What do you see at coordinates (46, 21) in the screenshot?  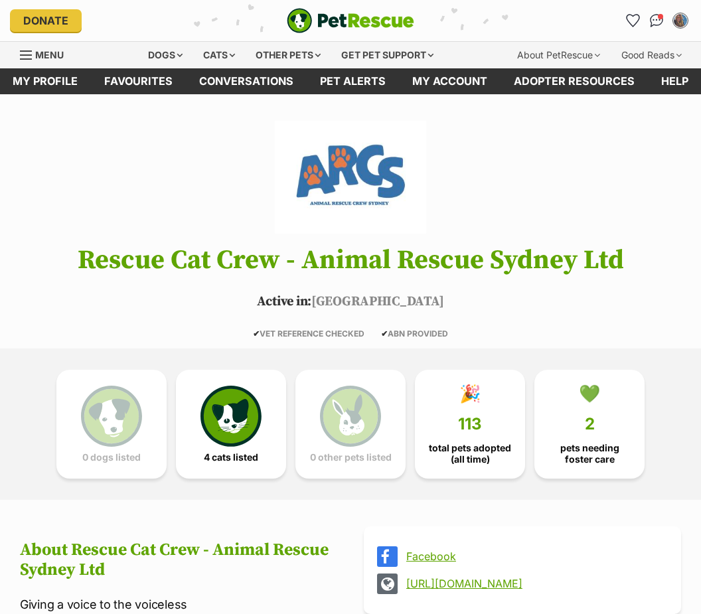 I see `a: Donate` at bounding box center [46, 21].